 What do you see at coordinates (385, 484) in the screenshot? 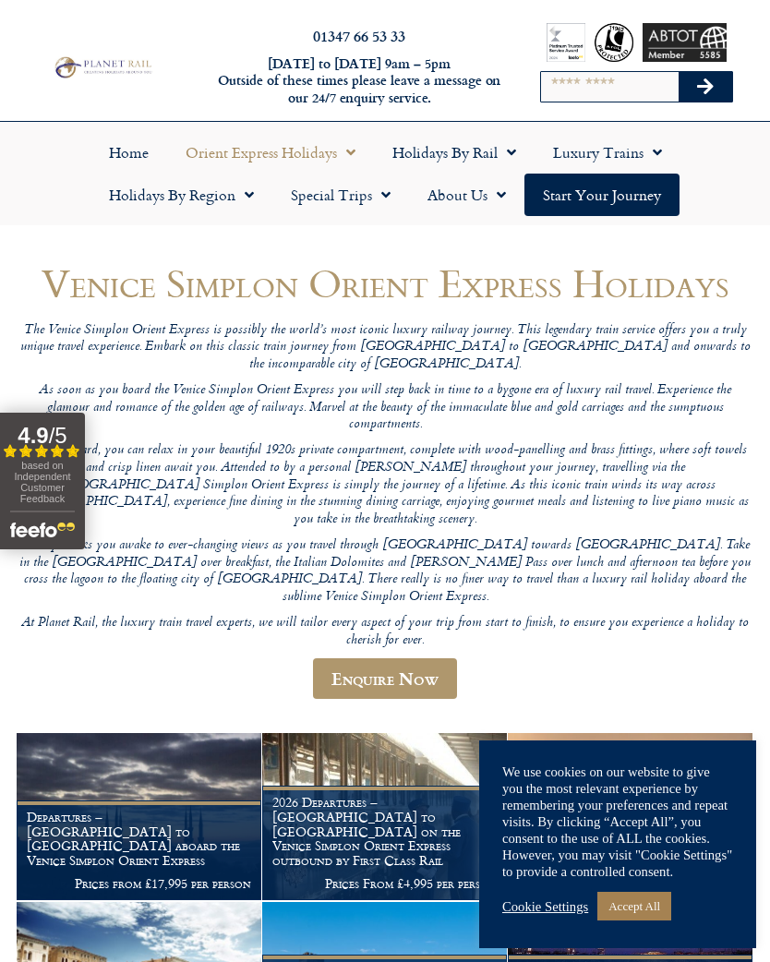
I see `p: Once on board, you can relax in your beautiful 1920s private compartment, complete with wood-pane...` at bounding box center [385, 484].